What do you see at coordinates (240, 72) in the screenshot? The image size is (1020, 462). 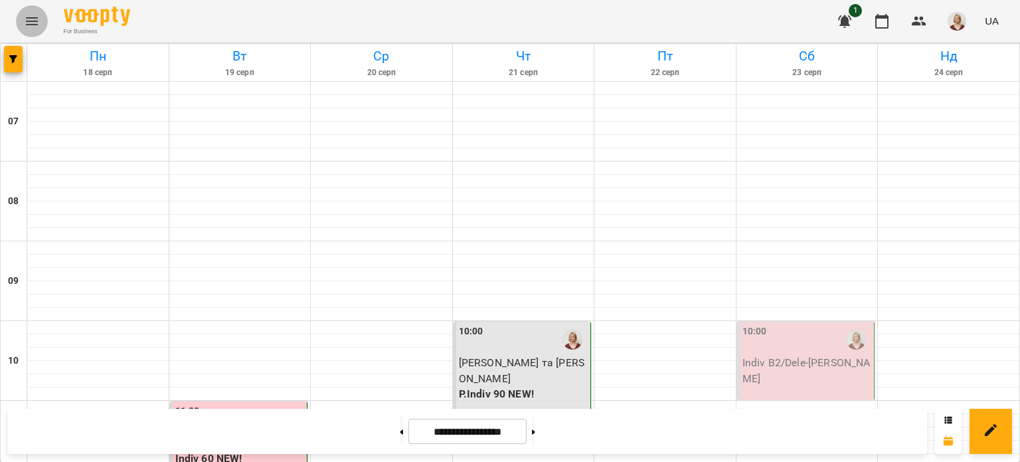 I see `h6: 19 серп` at bounding box center [240, 72].